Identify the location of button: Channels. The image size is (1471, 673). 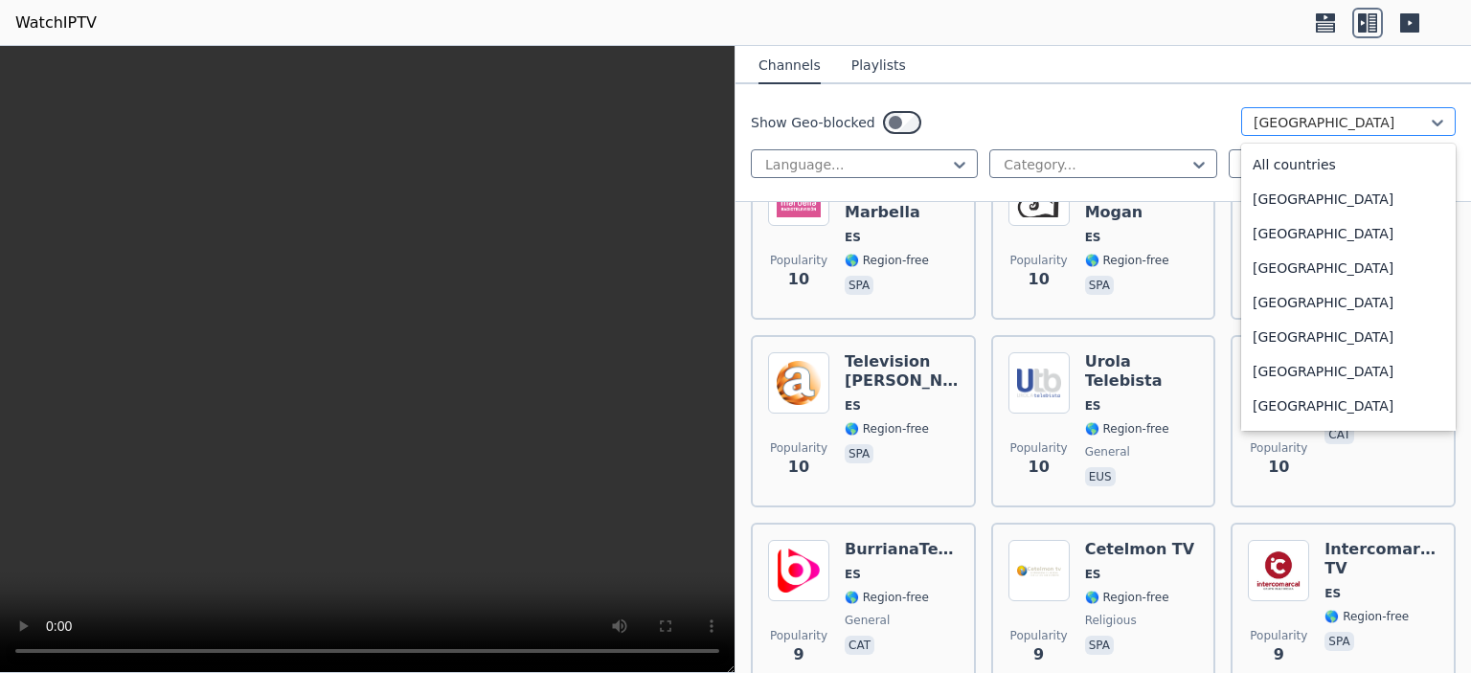
(789, 66).